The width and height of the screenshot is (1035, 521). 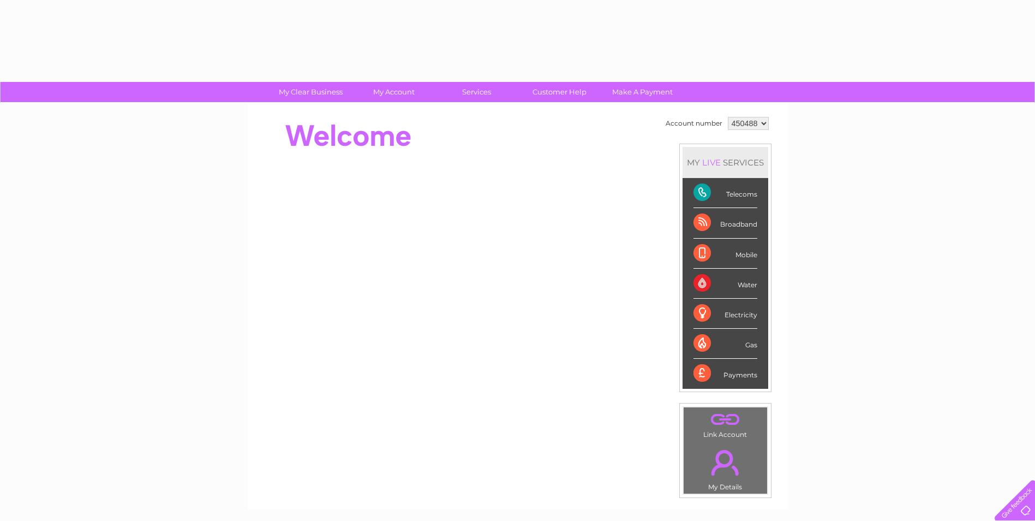 What do you see at coordinates (559, 92) in the screenshot?
I see `a: Customer Help` at bounding box center [559, 92].